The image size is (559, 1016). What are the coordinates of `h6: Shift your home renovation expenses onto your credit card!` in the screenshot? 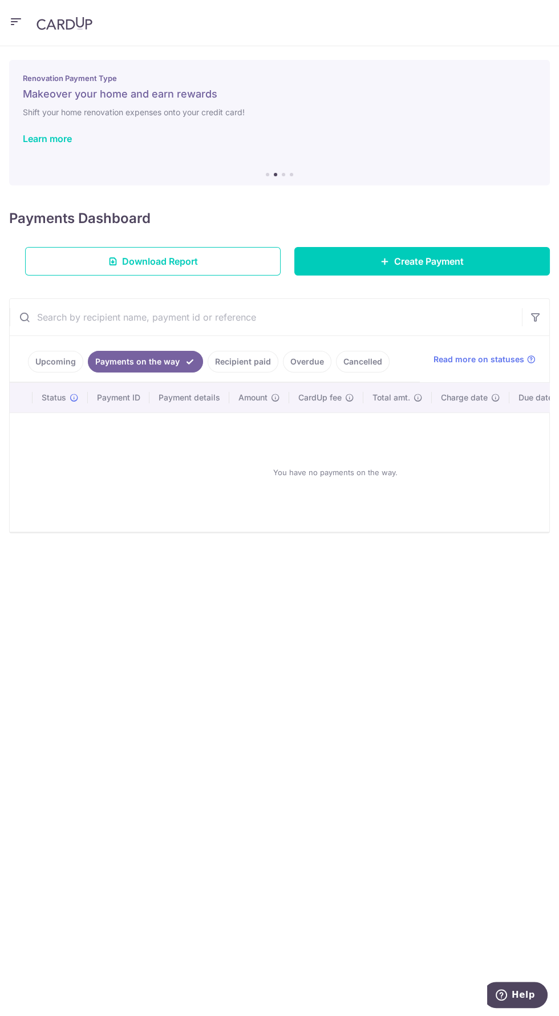 It's located at (279, 112).